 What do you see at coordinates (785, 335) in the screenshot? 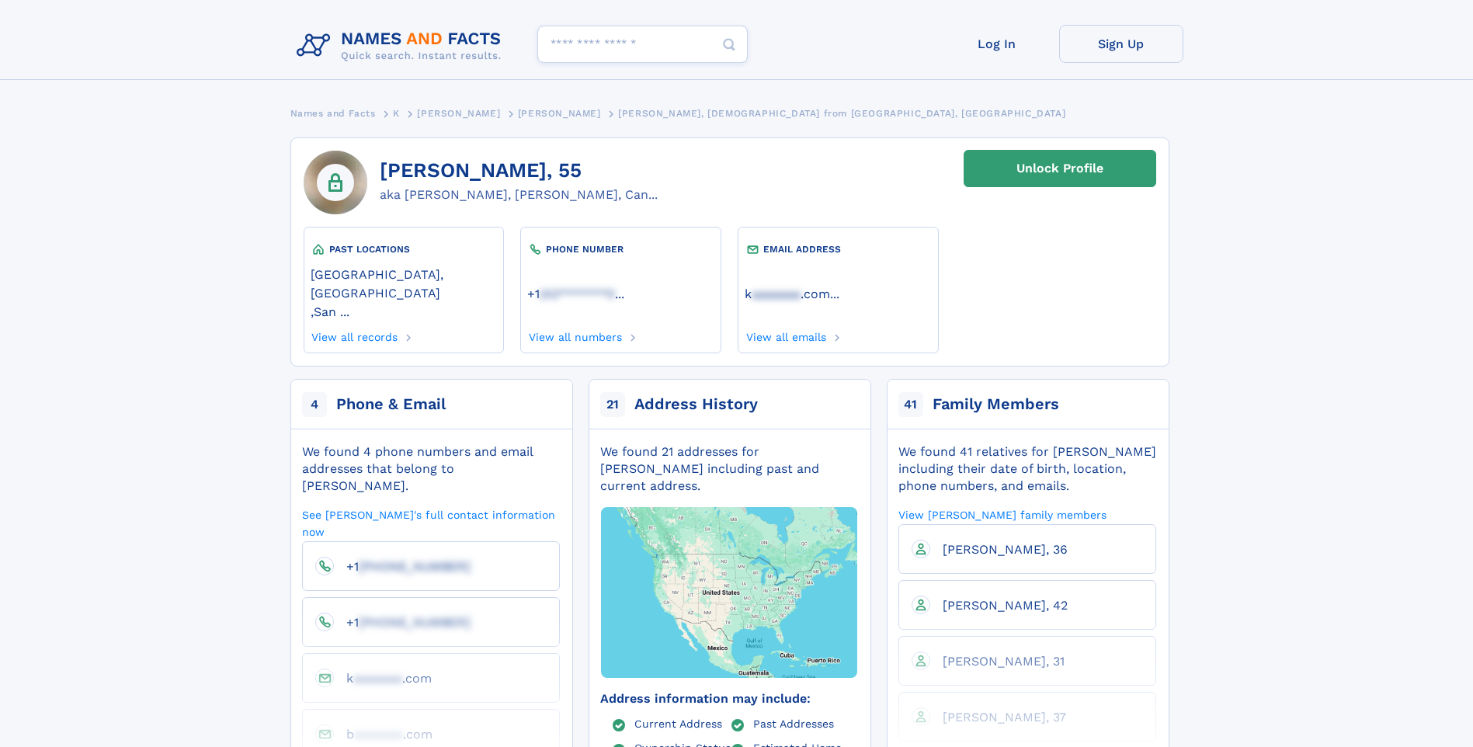
I see `a: View all emails` at bounding box center [785, 335].